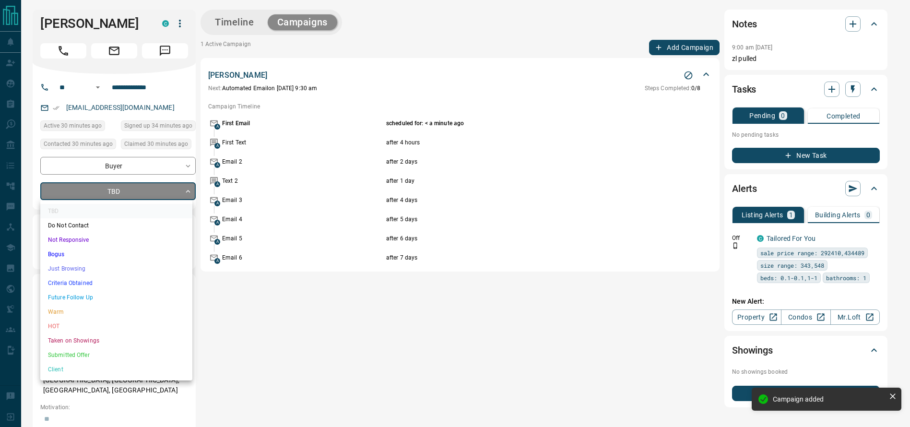 The image size is (910, 427). I want to click on li: Just Browsing, so click(116, 269).